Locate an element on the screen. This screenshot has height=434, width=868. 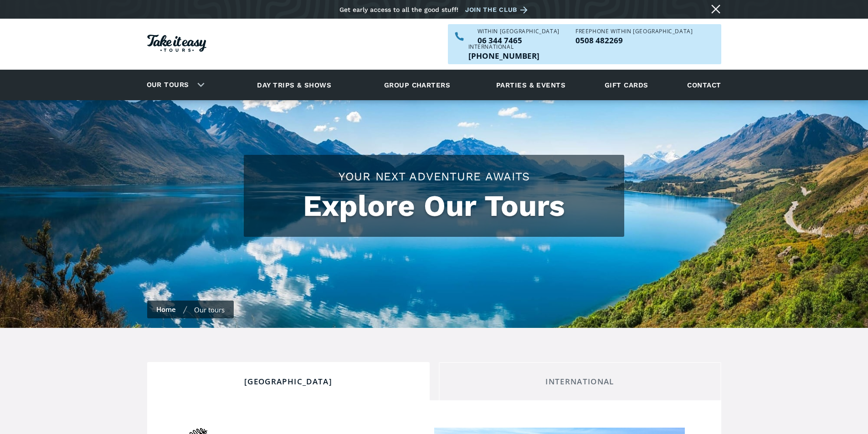
a: Join the club is located at coordinates (498, 10).